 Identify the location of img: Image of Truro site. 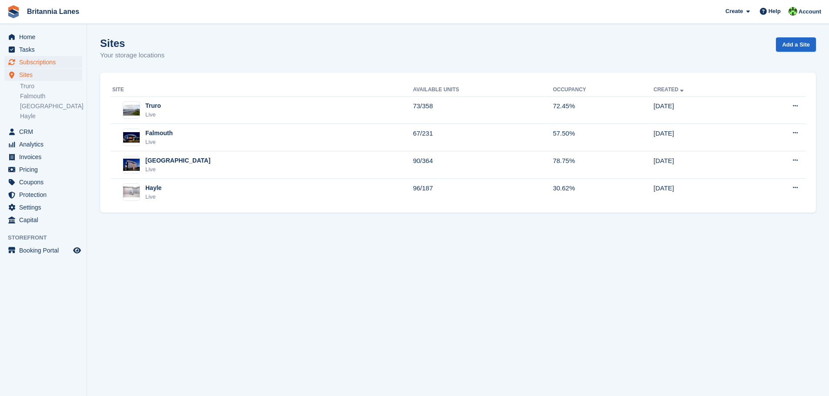
(131, 110).